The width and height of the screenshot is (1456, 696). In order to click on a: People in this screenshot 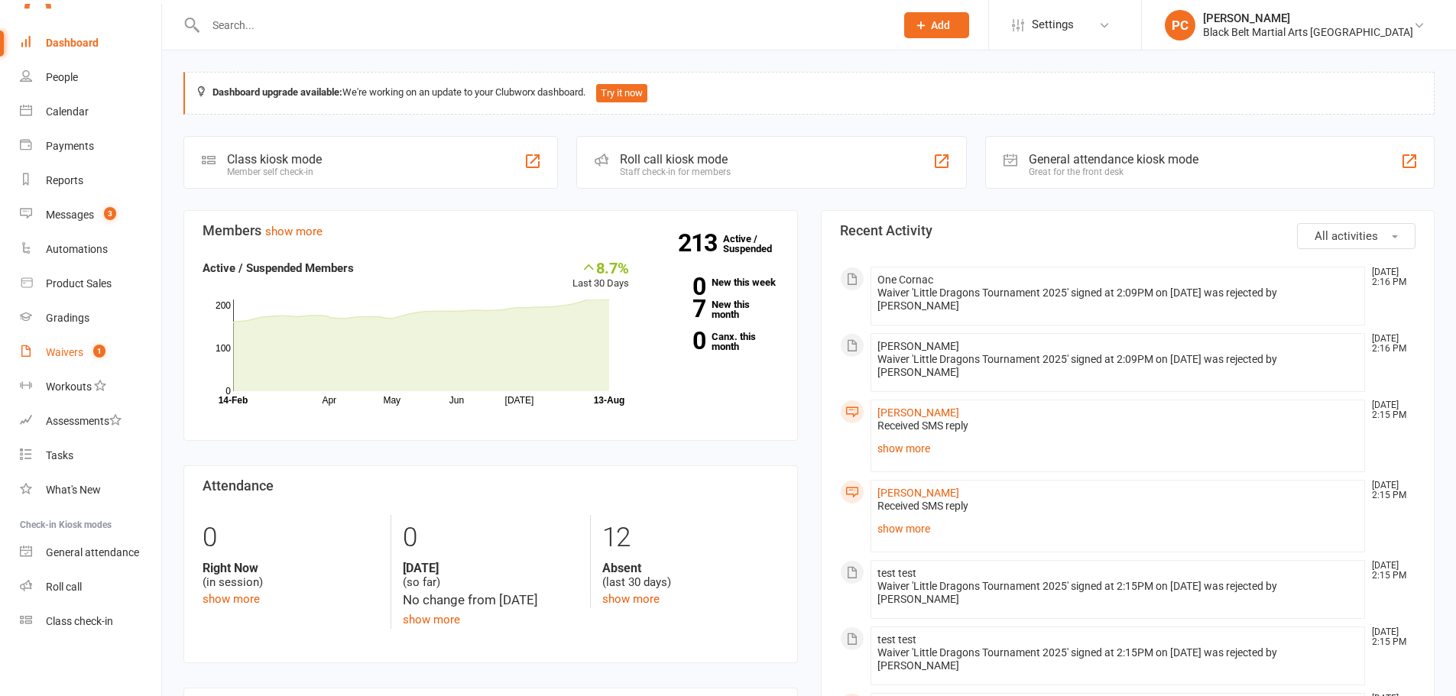, I will do `click(90, 77)`.